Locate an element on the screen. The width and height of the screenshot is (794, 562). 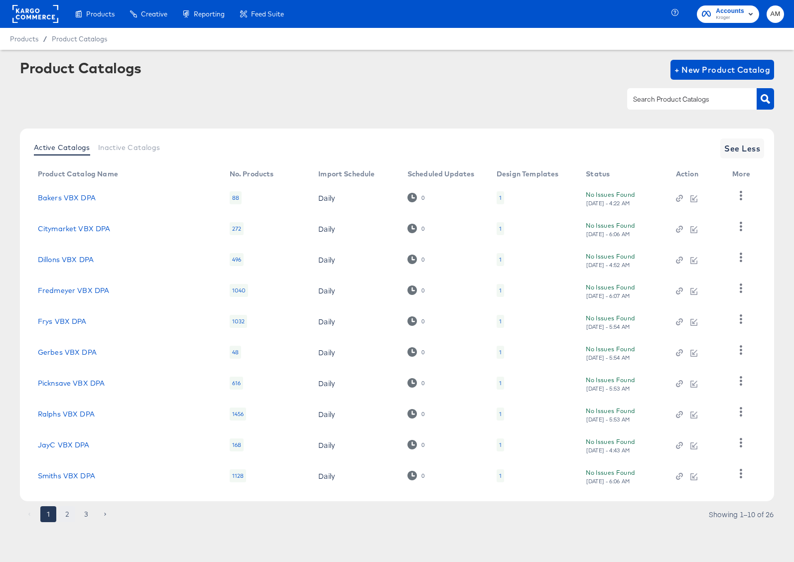
span: Inactive Catalogs is located at coordinates (129, 147).